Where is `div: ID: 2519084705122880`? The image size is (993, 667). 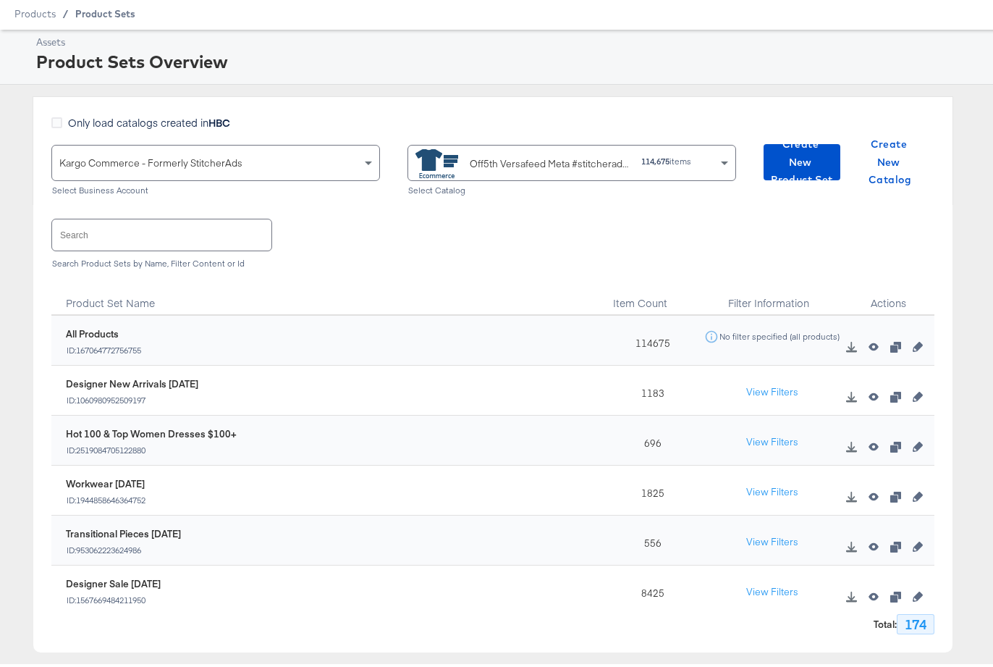 div: ID: 2519084705122880 is located at coordinates (151, 447).